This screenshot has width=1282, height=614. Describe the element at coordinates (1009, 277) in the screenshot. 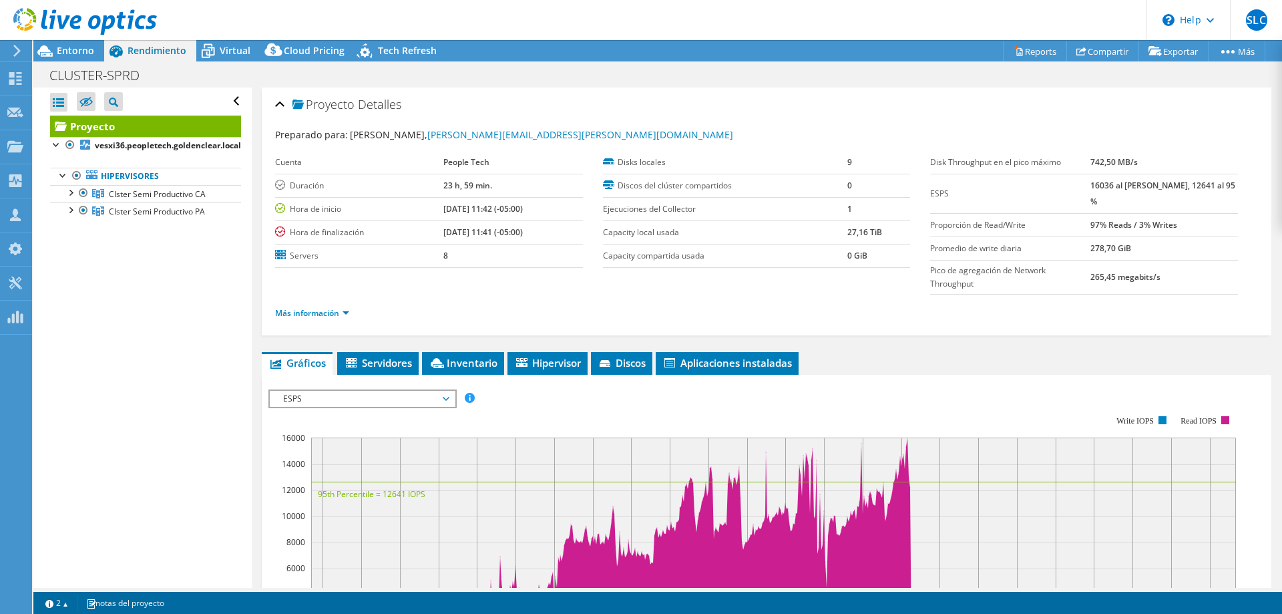

I see `label: Pico de agregación de Network Throughput` at that location.